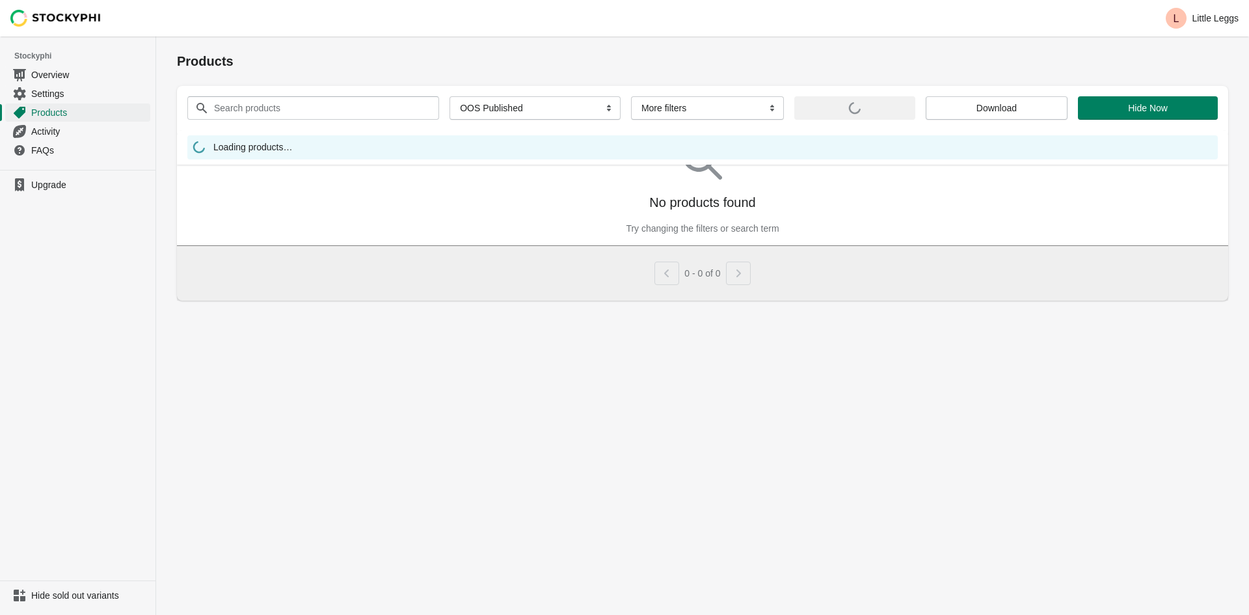 The width and height of the screenshot is (1249, 615). I want to click on a: Activity, so click(77, 131).